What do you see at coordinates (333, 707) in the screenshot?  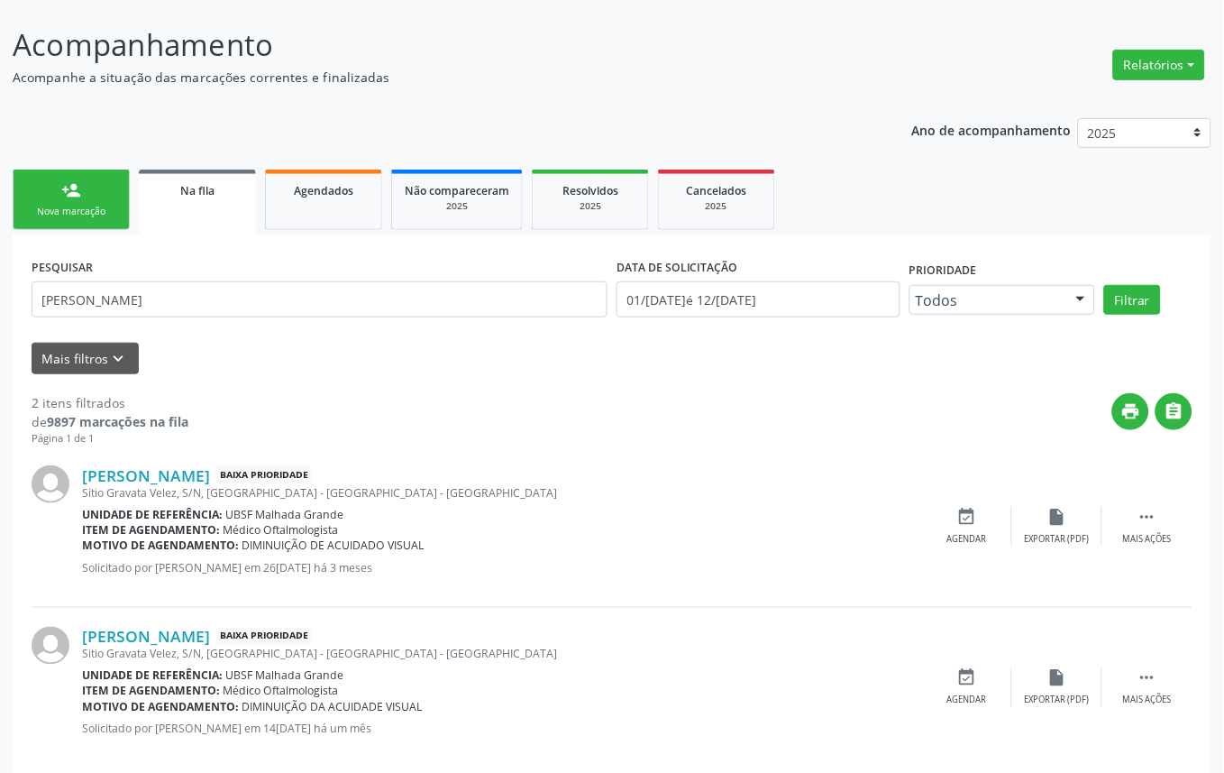 I see `span: DIMINUIÇÃO DA ACUIDADE VISUAL` at bounding box center [333, 707].